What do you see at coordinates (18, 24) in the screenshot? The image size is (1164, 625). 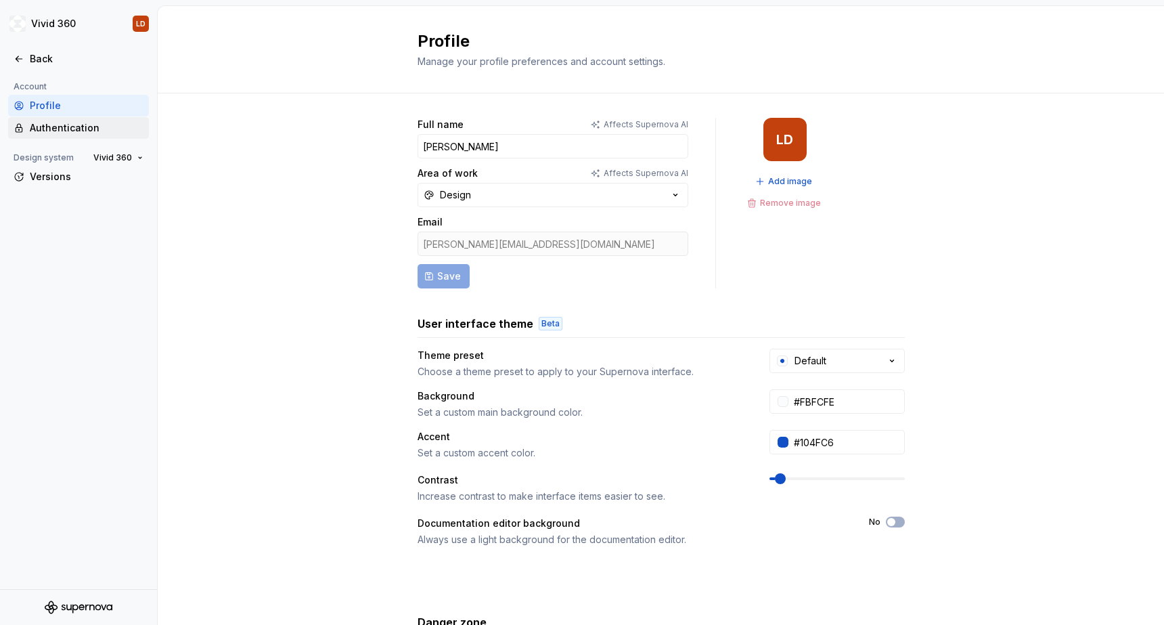 I see `img: 317a9594-9ec3-41ad-b59a-e557b98ff41d.png` at bounding box center [18, 24].